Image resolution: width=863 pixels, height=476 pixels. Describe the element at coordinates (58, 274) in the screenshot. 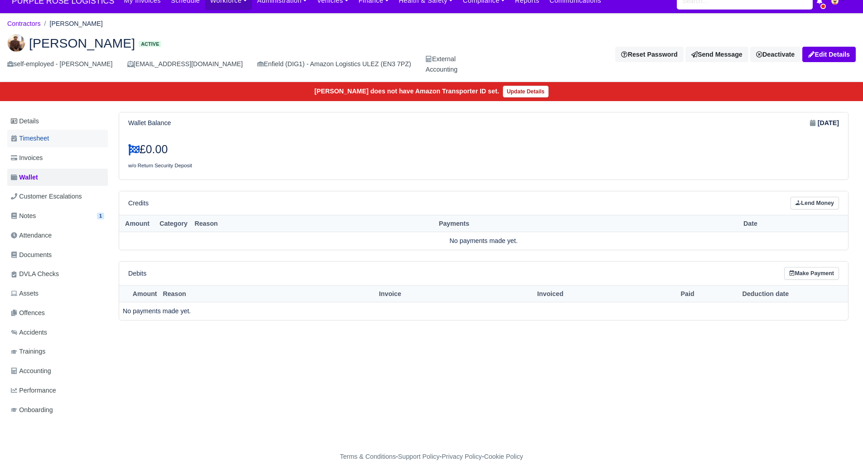

I see `a: DVLA Checks` at that location.